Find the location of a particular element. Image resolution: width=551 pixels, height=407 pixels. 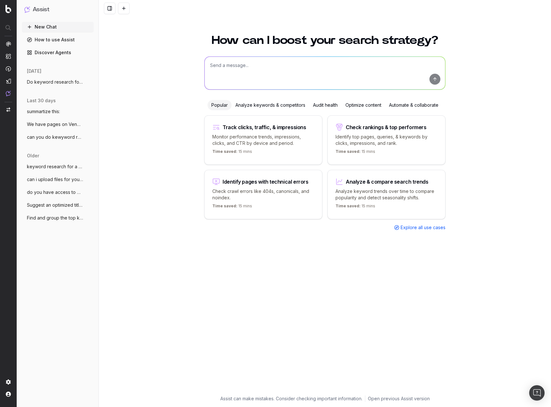

button: can you do kewyword research for this pa is located at coordinates (58, 137).